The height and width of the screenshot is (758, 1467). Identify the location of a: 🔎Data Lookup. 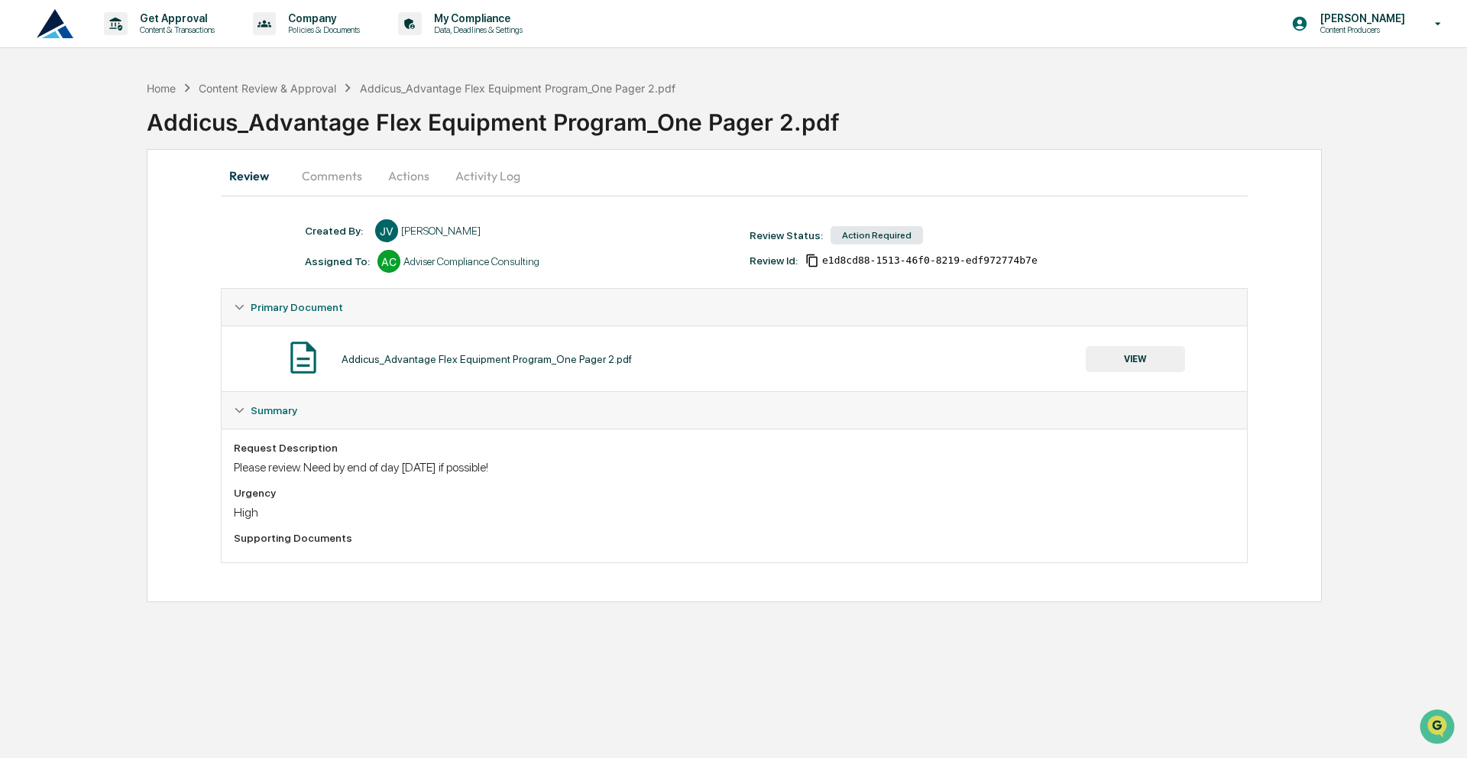
(56, 229).